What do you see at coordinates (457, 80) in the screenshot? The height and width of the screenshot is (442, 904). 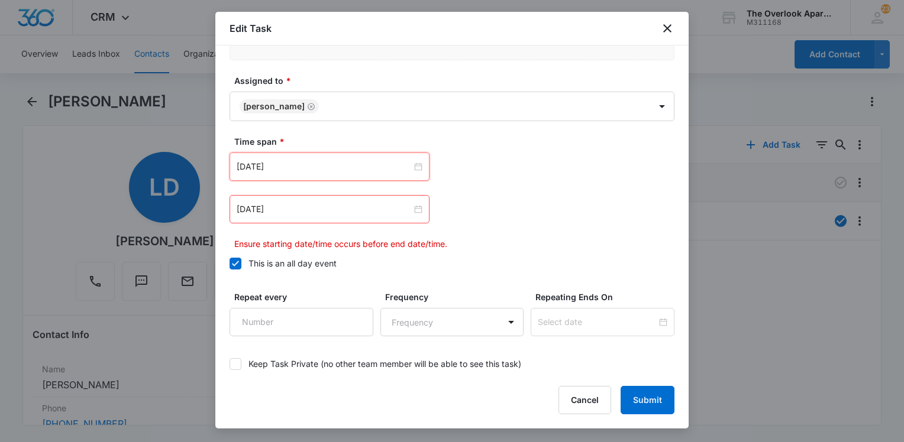 I see `label: Assigned to` at bounding box center [457, 80].